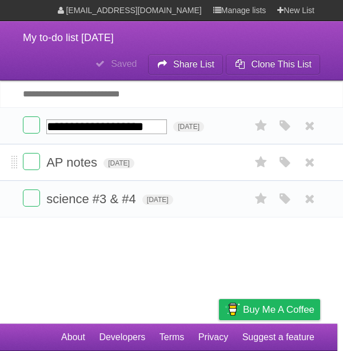 The height and width of the screenshot is (351, 343). What do you see at coordinates (232, 309) in the screenshot?
I see `img: Buy me a coffee` at bounding box center [232, 309].